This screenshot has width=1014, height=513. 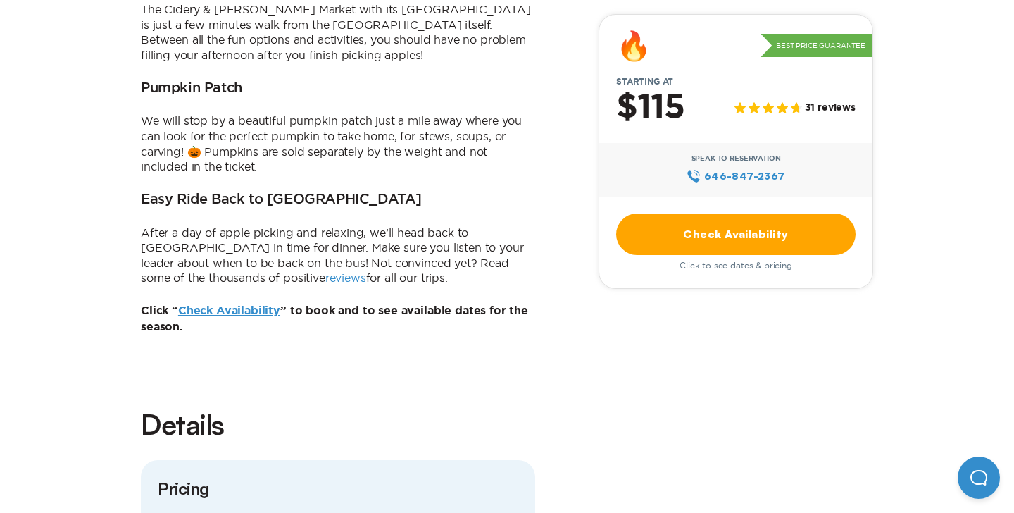 What do you see at coordinates (744, 176) in the screenshot?
I see `span: 646‍-847‍-2367` at bounding box center [744, 176].